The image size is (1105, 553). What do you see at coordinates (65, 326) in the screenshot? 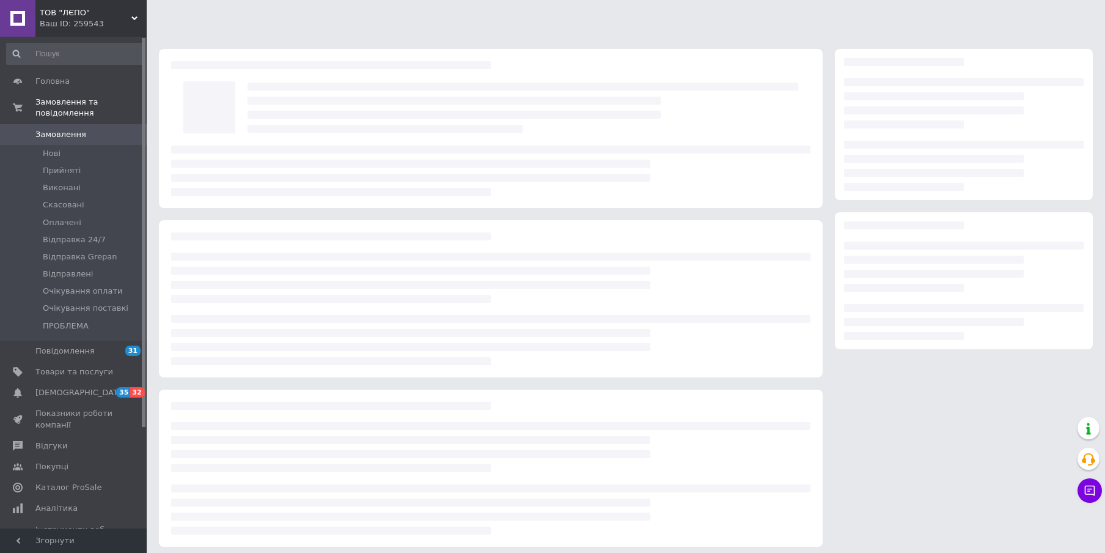
I see `span: ПРОБЛЕМА` at bounding box center [65, 326].